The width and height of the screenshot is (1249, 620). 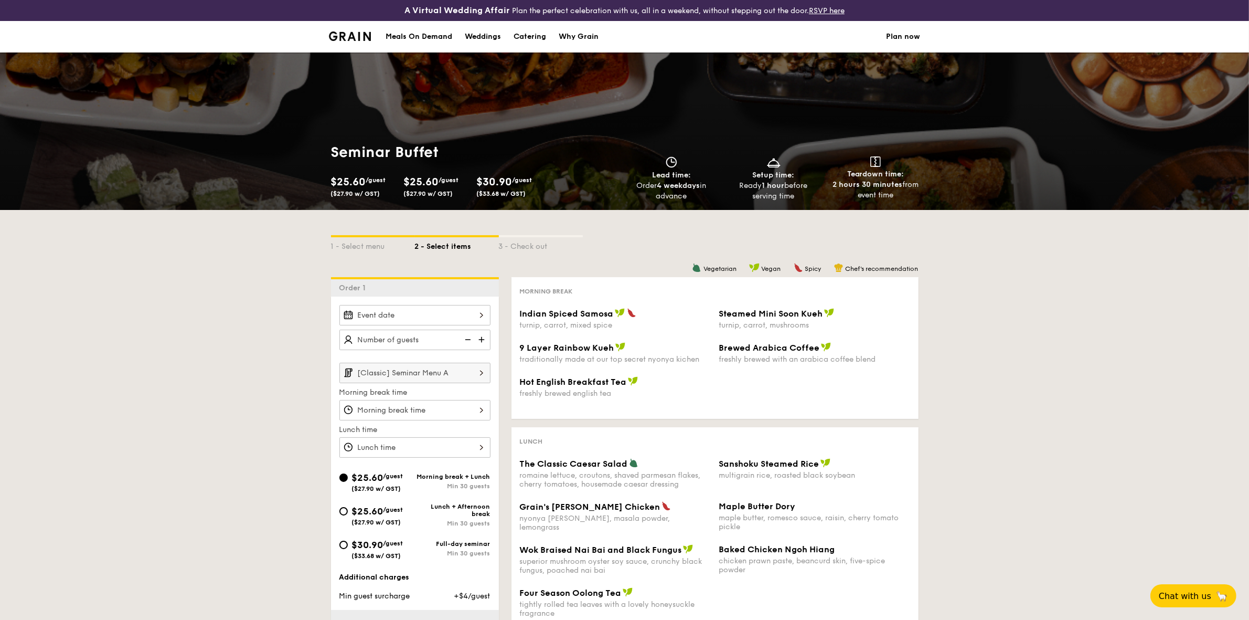 What do you see at coordinates (373, 245) in the screenshot?
I see `div: 1 - Select menu` at bounding box center [373, 245].